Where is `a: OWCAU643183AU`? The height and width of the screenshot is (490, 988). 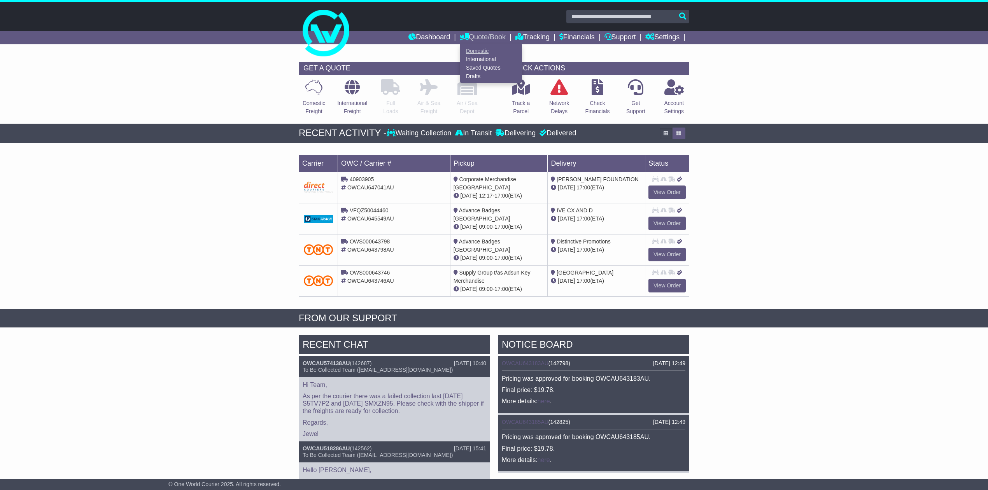 a: OWCAU643183AU is located at coordinates (525, 363).